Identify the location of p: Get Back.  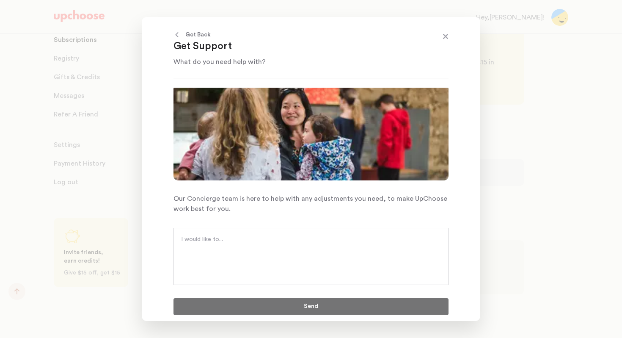
(198, 35).